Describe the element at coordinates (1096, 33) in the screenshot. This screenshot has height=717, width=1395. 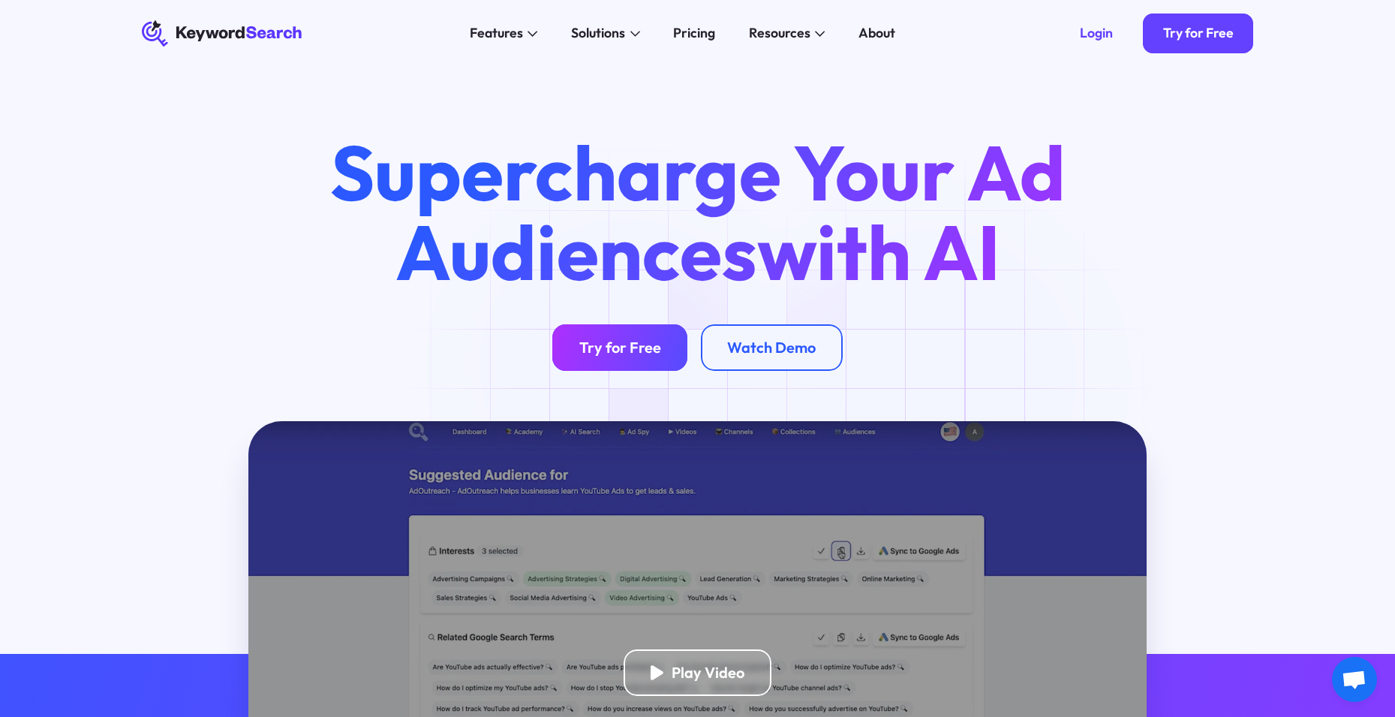
I see `a: Login` at that location.